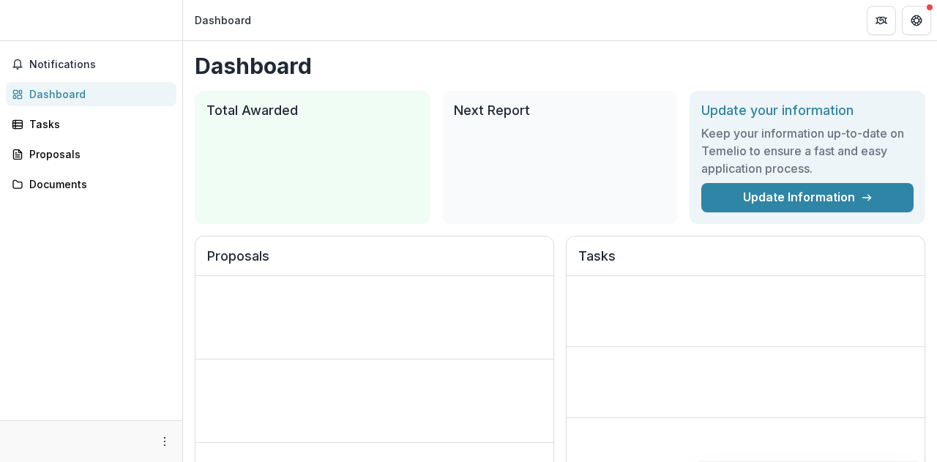 This screenshot has height=462, width=937. Describe the element at coordinates (91, 154) in the screenshot. I see `a: Proposals` at that location.